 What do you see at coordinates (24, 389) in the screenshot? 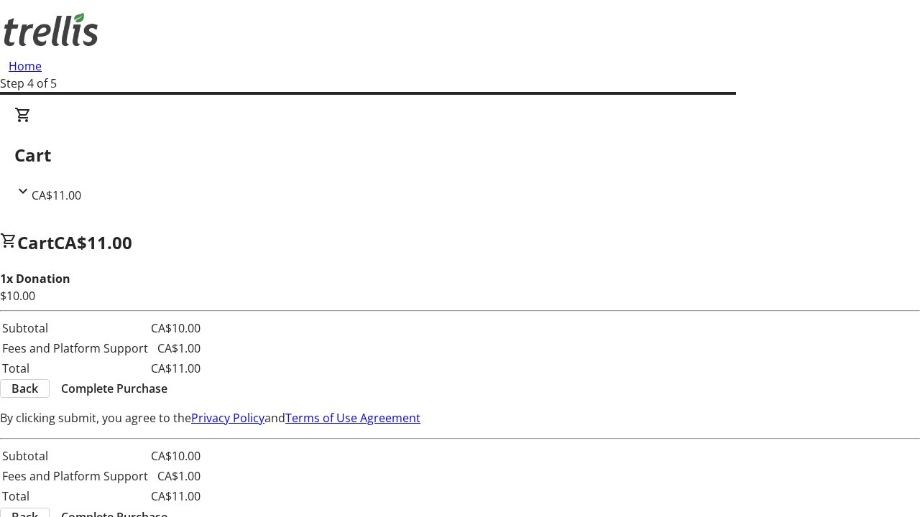
I see `span: Back` at bounding box center [24, 389].